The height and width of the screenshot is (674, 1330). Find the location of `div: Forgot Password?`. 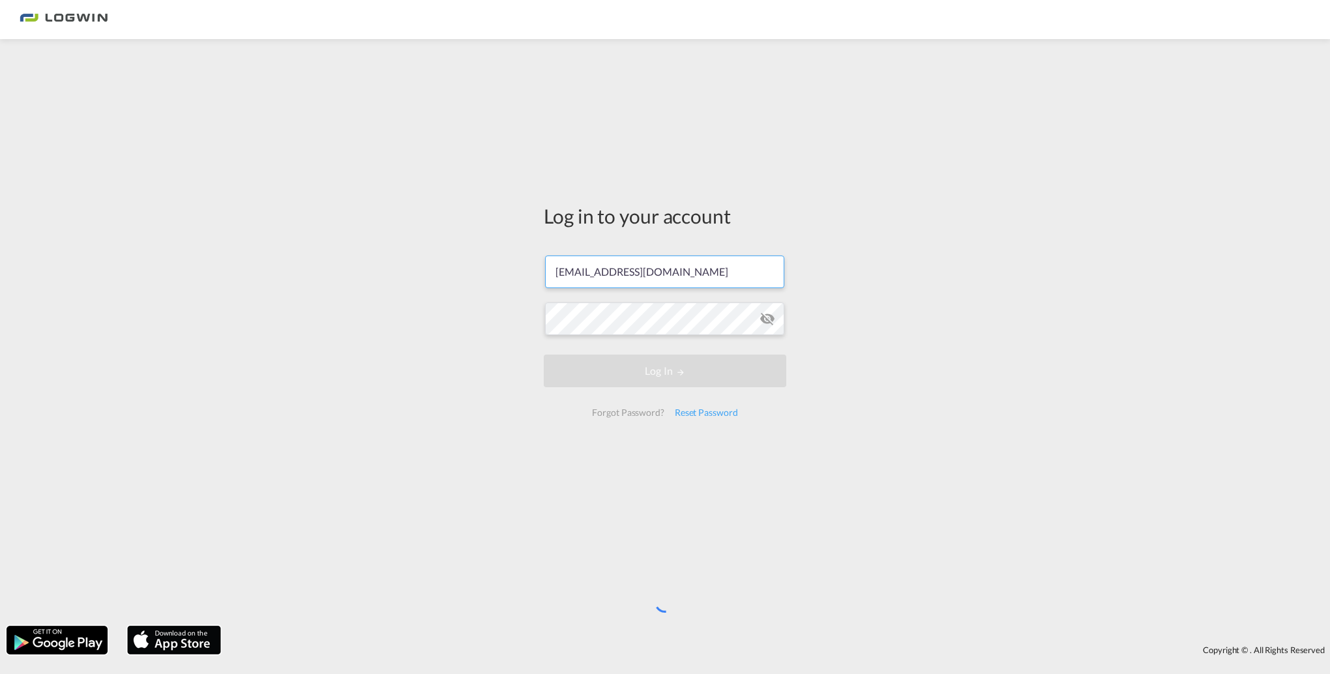

div: Forgot Password? is located at coordinates (628, 413).